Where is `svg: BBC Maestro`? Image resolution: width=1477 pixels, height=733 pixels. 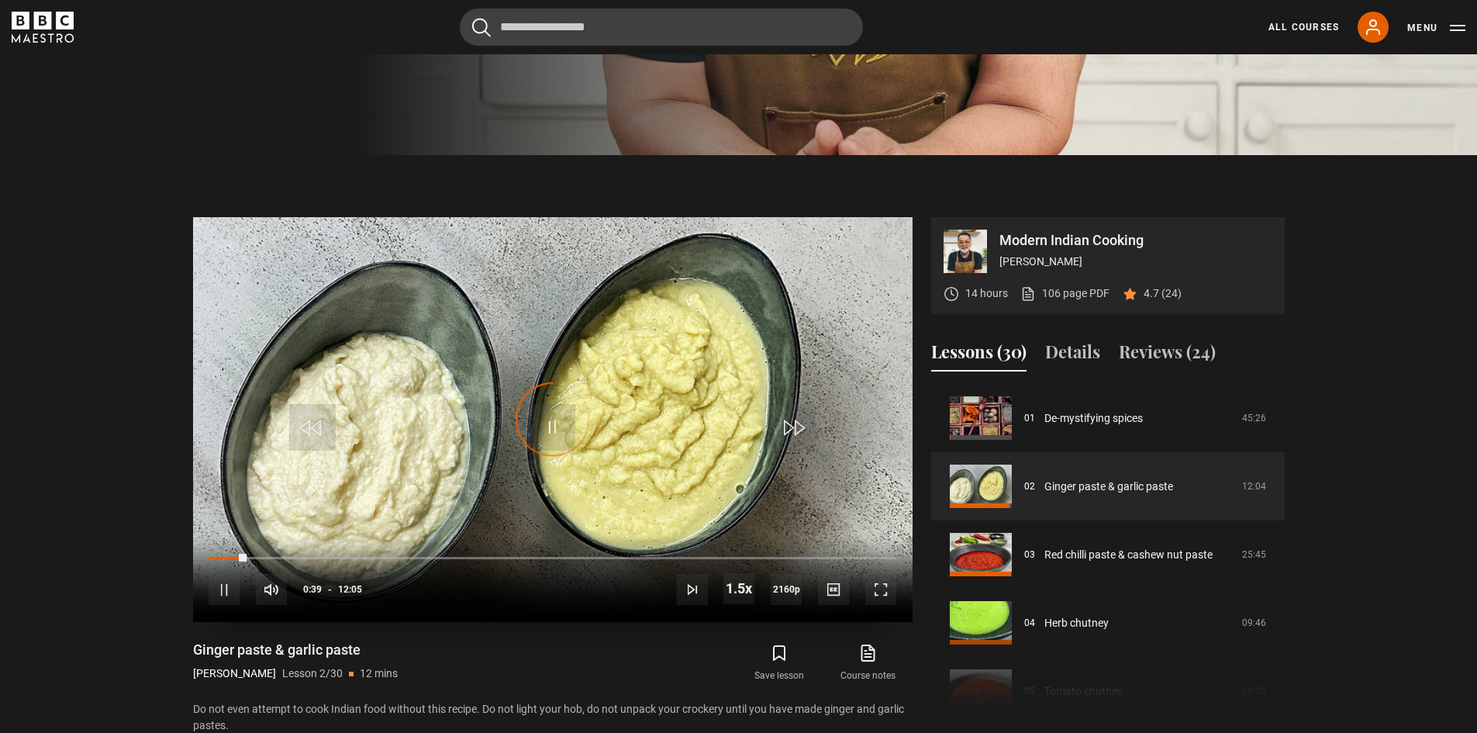 svg: BBC Maestro is located at coordinates (43, 27).